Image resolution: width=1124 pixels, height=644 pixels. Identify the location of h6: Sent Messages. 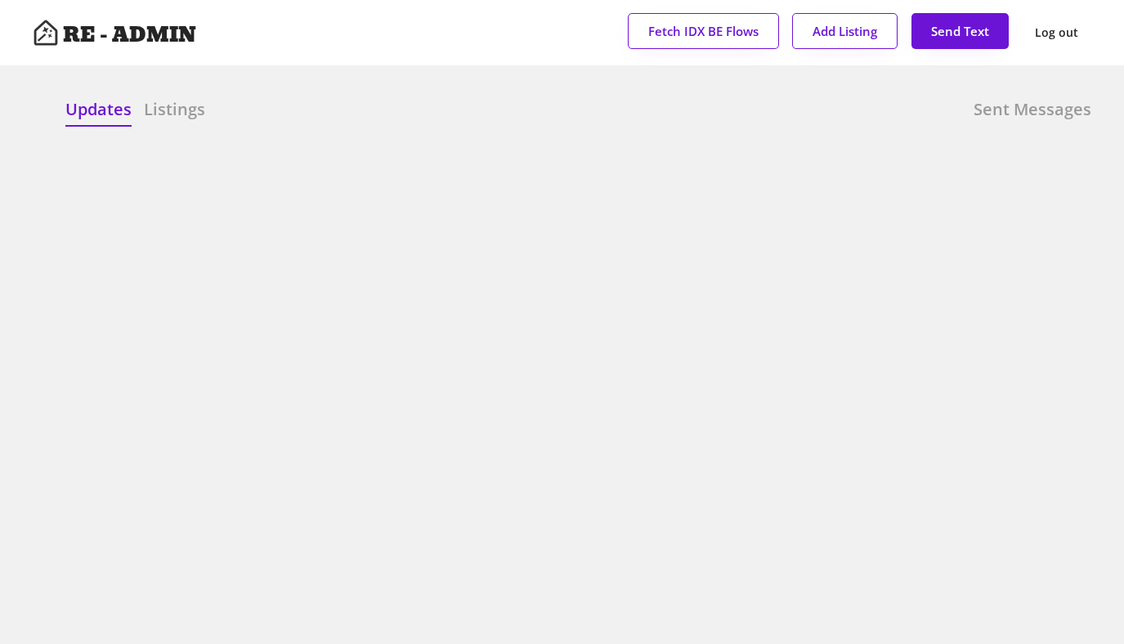
(1032, 110).